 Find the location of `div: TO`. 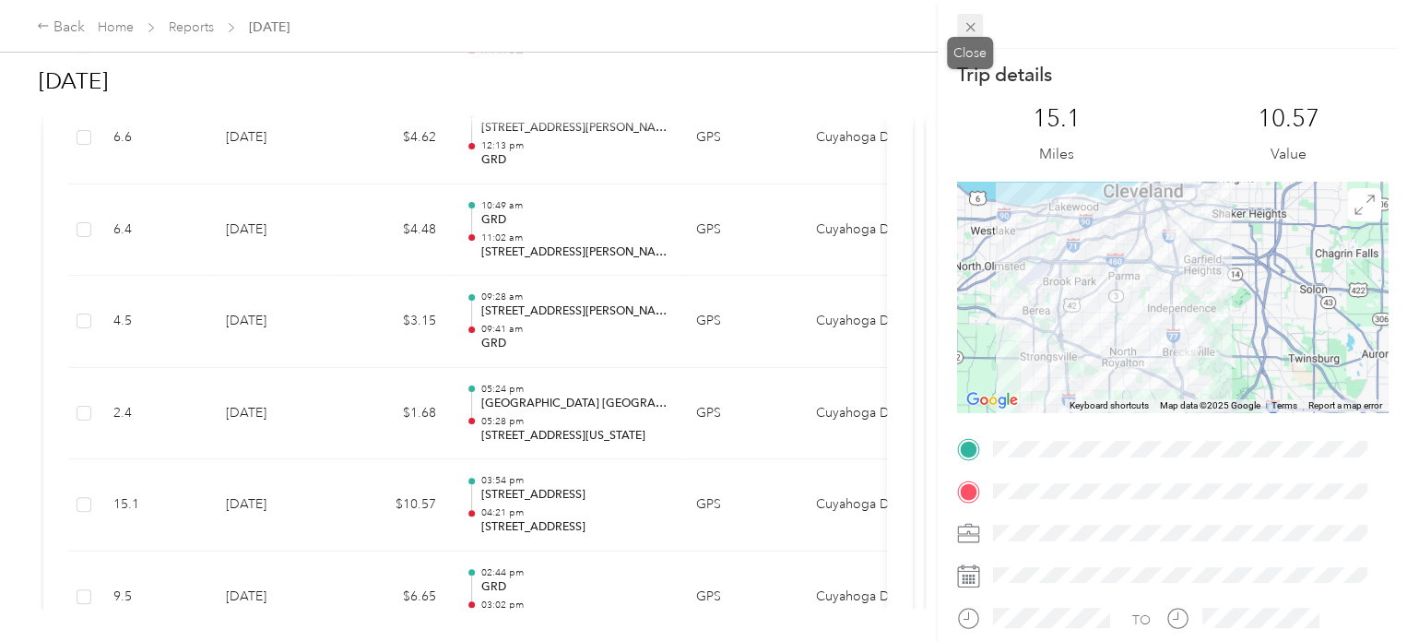

div: TO is located at coordinates (1141, 619).